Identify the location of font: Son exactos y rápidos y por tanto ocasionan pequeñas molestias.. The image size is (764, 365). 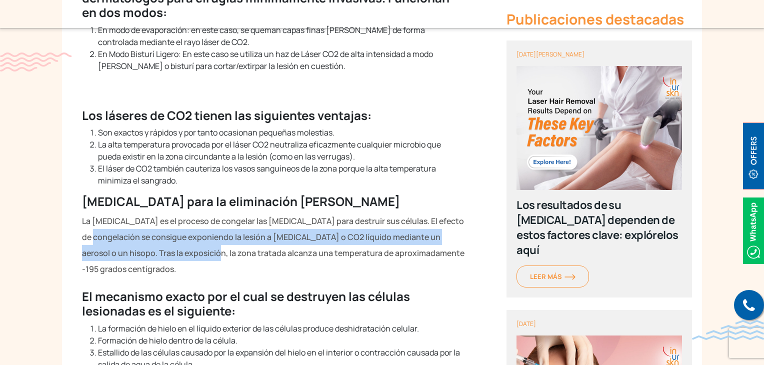
(216, 132).